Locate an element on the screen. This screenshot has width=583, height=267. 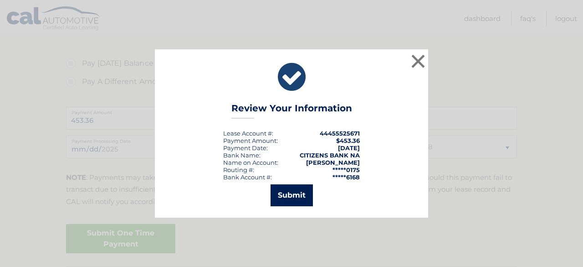
span: Payment Date is located at coordinates (245, 148).